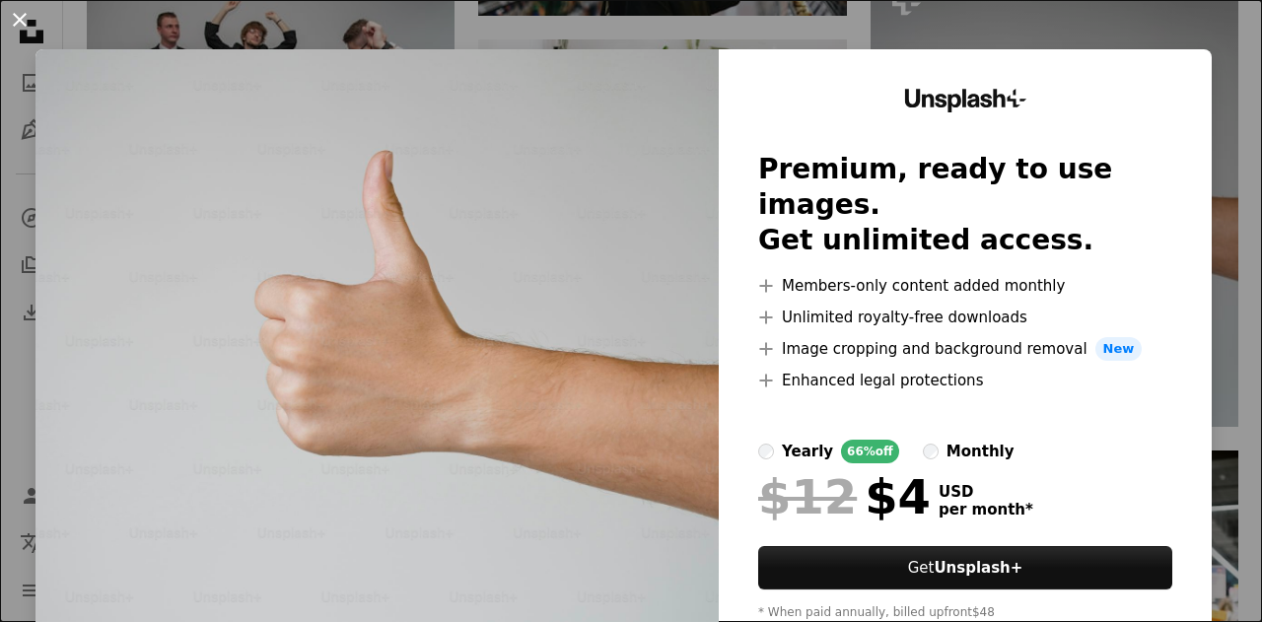 This screenshot has height=622, width=1262. I want to click on li: Members-only content added monthly, so click(965, 286).